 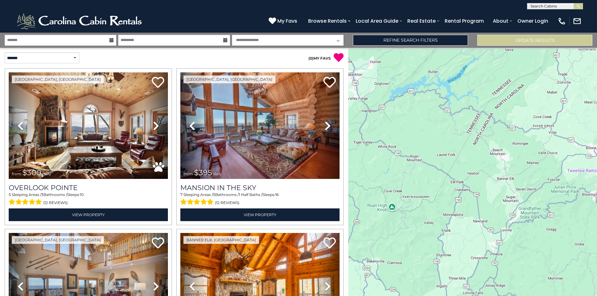 What do you see at coordinates (532, 21) in the screenshot?
I see `a: Owner Login` at bounding box center [532, 21].